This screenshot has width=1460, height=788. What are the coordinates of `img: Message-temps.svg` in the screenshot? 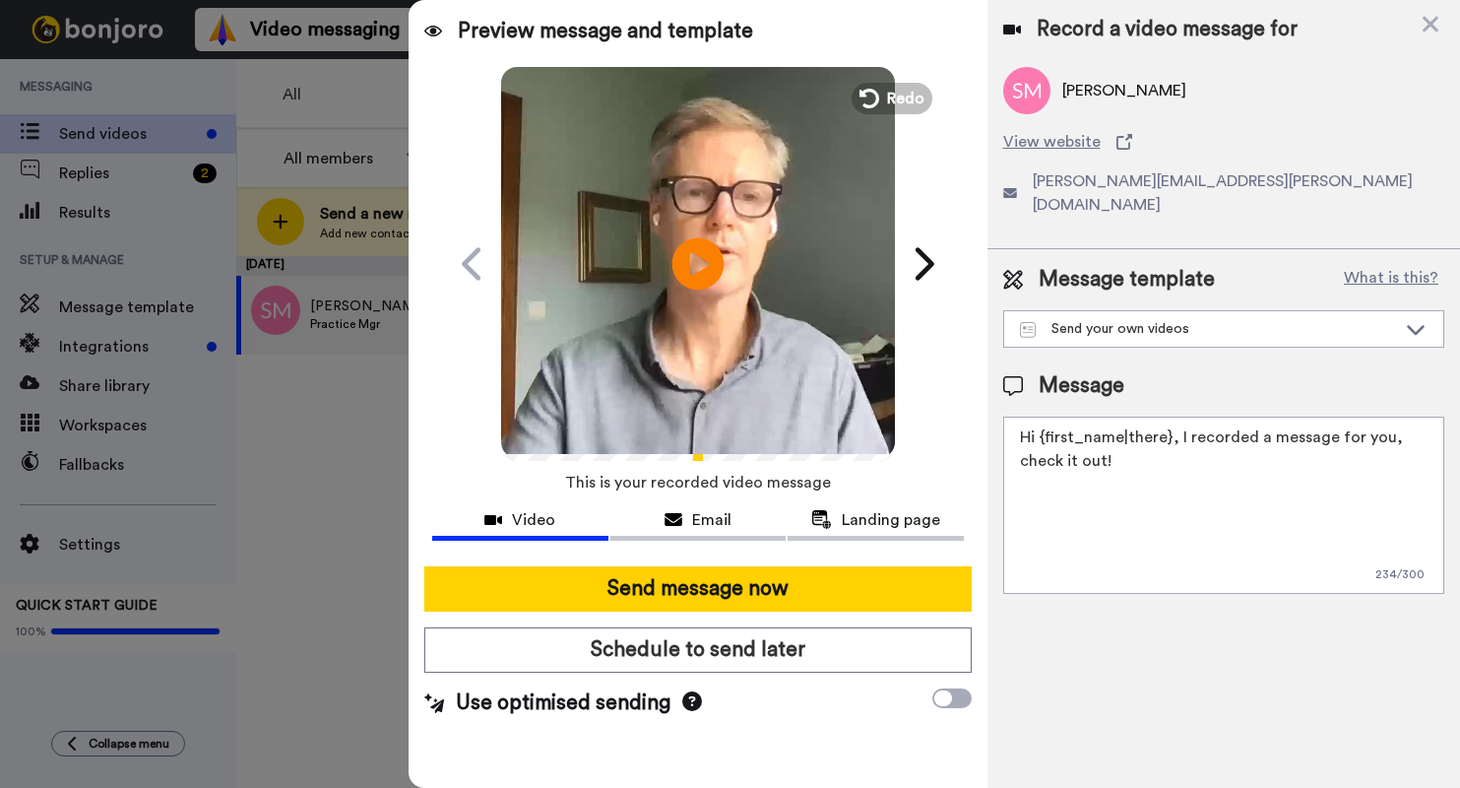 It's located at (1028, 330).